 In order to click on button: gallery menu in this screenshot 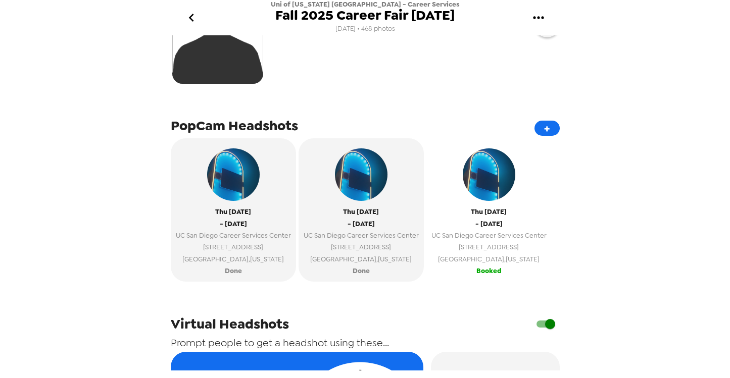, I will do `click(539, 18)`.